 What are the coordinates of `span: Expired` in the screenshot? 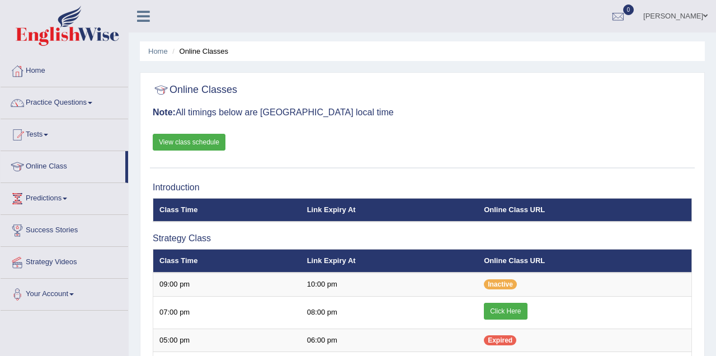 It's located at (500, 340).